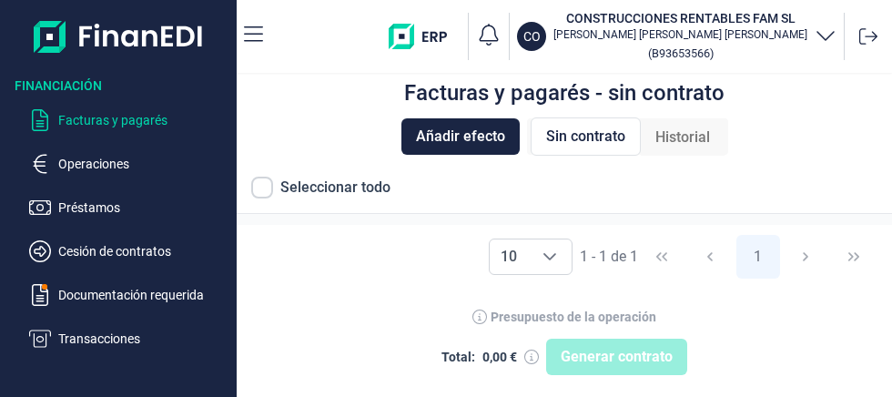 Image resolution: width=892 pixels, height=397 pixels. What do you see at coordinates (710, 257) in the screenshot?
I see `button: Previous Page` at bounding box center [710, 257].